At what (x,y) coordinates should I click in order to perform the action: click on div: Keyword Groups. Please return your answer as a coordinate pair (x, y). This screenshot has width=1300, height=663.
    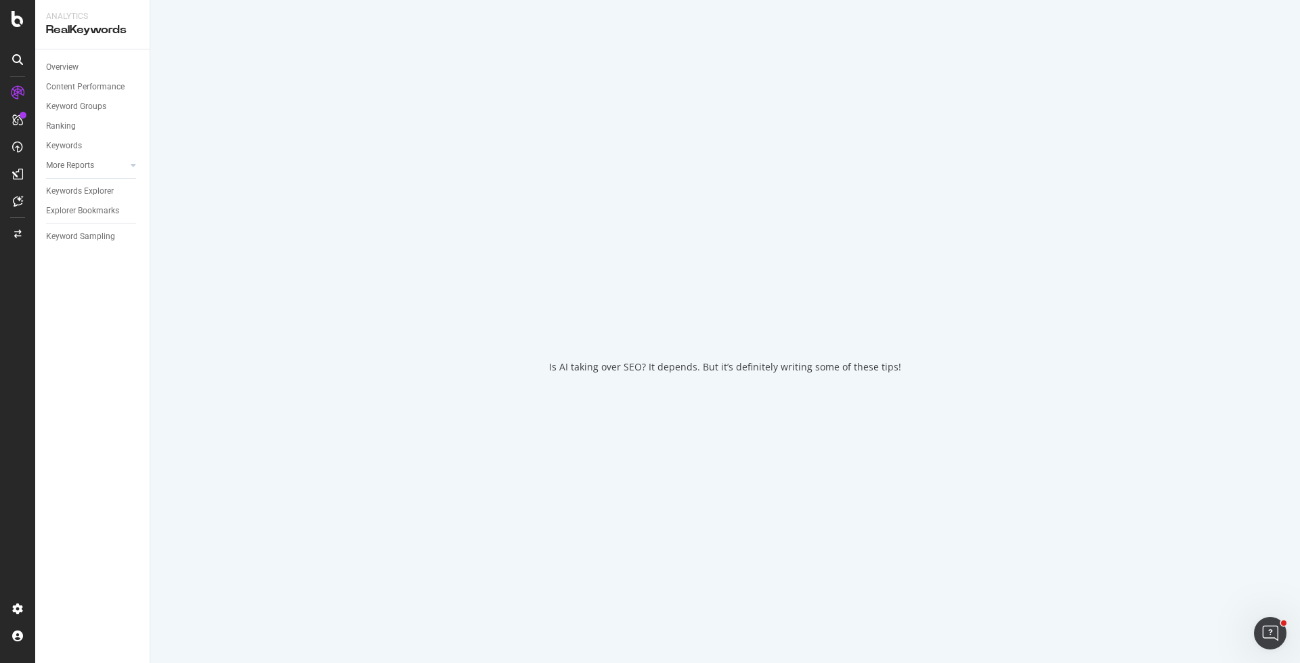
    Looking at the image, I should click on (76, 106).